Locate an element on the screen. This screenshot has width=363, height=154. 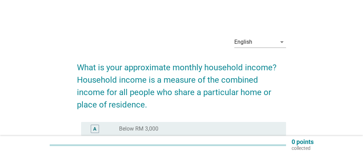
label: Below RM 3,000 is located at coordinates (139, 129).